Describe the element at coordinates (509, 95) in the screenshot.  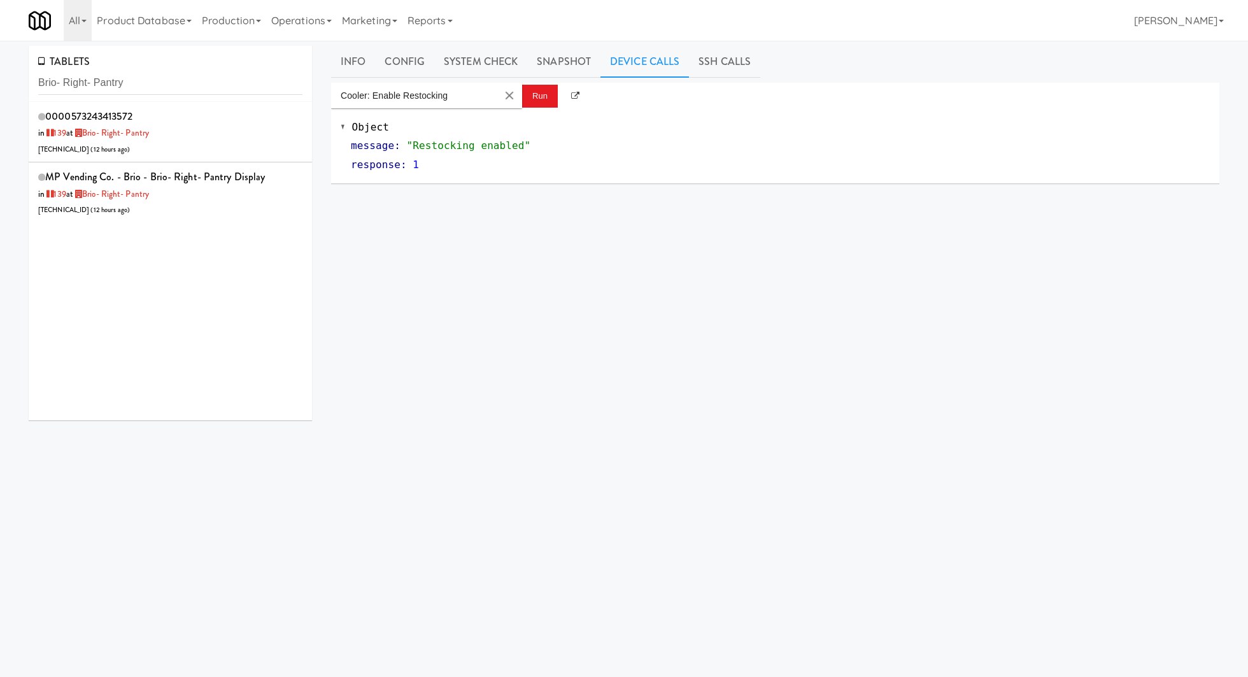
I see `button: Clear Input` at that location.